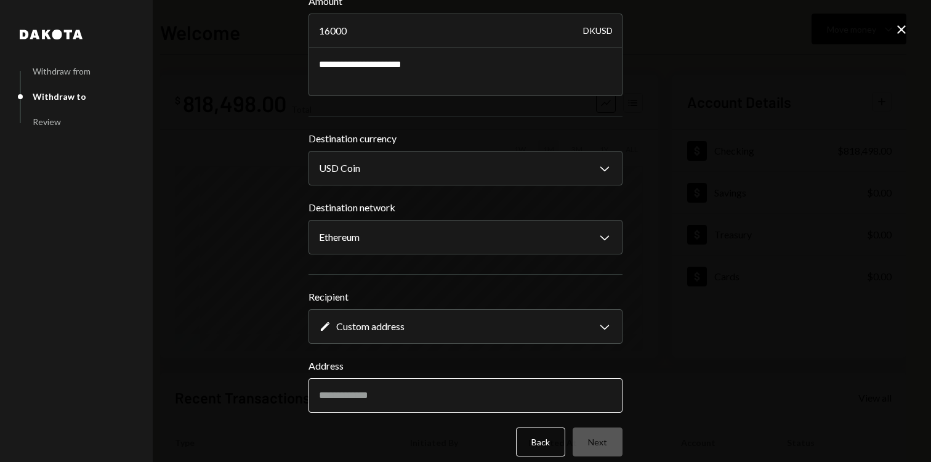 This screenshot has width=931, height=462. I want to click on button: Destination network, so click(465, 237).